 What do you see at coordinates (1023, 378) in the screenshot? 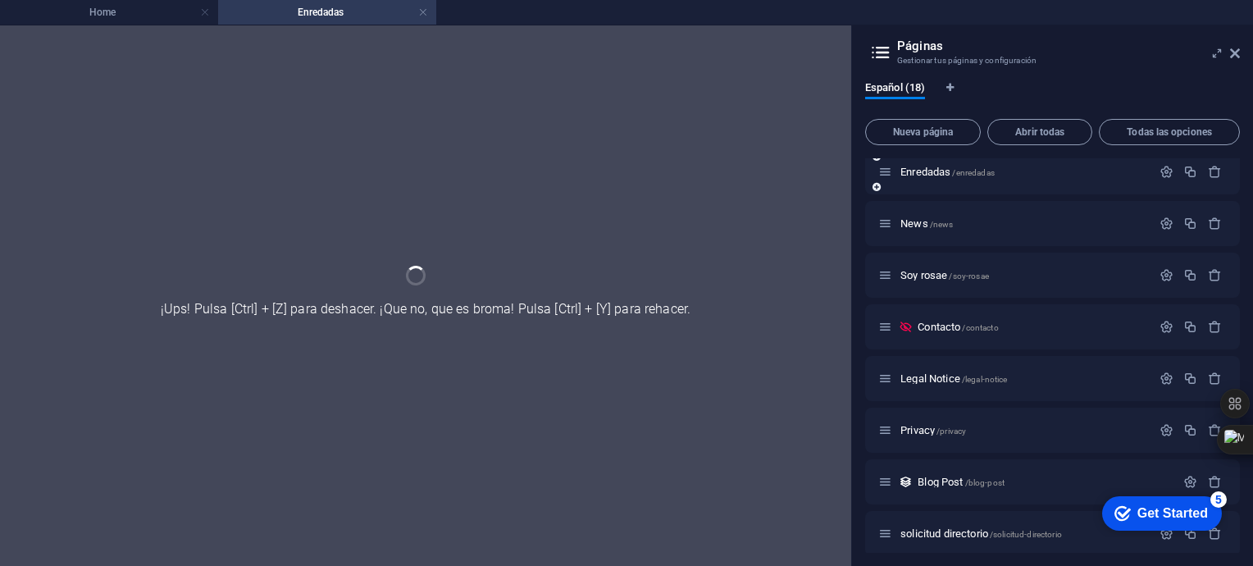
I see `div: Legal Notice/legal-notice` at bounding box center [1023, 378].